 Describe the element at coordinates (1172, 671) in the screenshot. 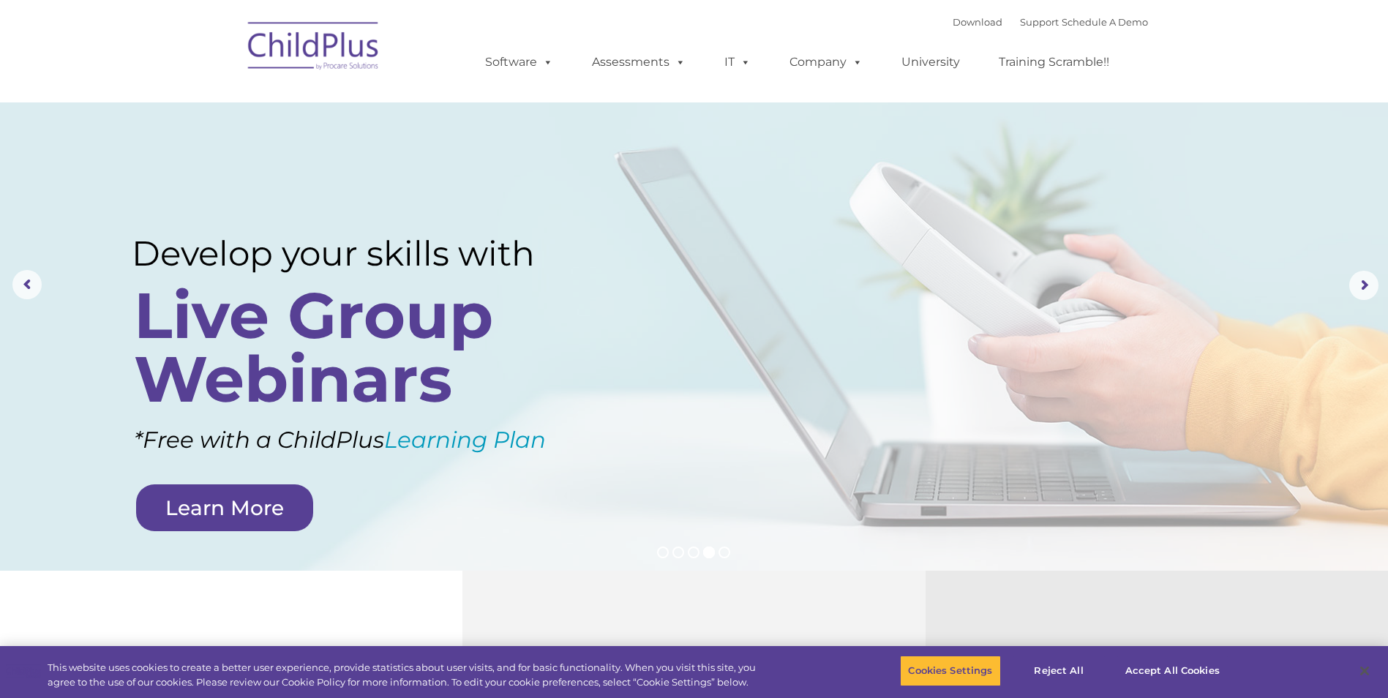

I see `button: Accept All Cookies` at that location.